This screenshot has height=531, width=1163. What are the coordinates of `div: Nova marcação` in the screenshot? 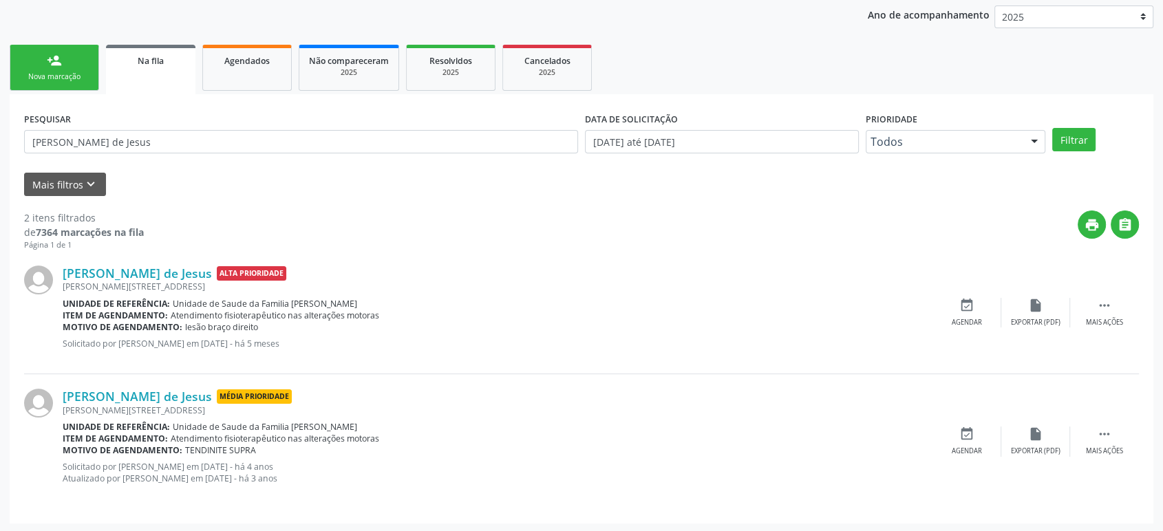 It's located at (54, 76).